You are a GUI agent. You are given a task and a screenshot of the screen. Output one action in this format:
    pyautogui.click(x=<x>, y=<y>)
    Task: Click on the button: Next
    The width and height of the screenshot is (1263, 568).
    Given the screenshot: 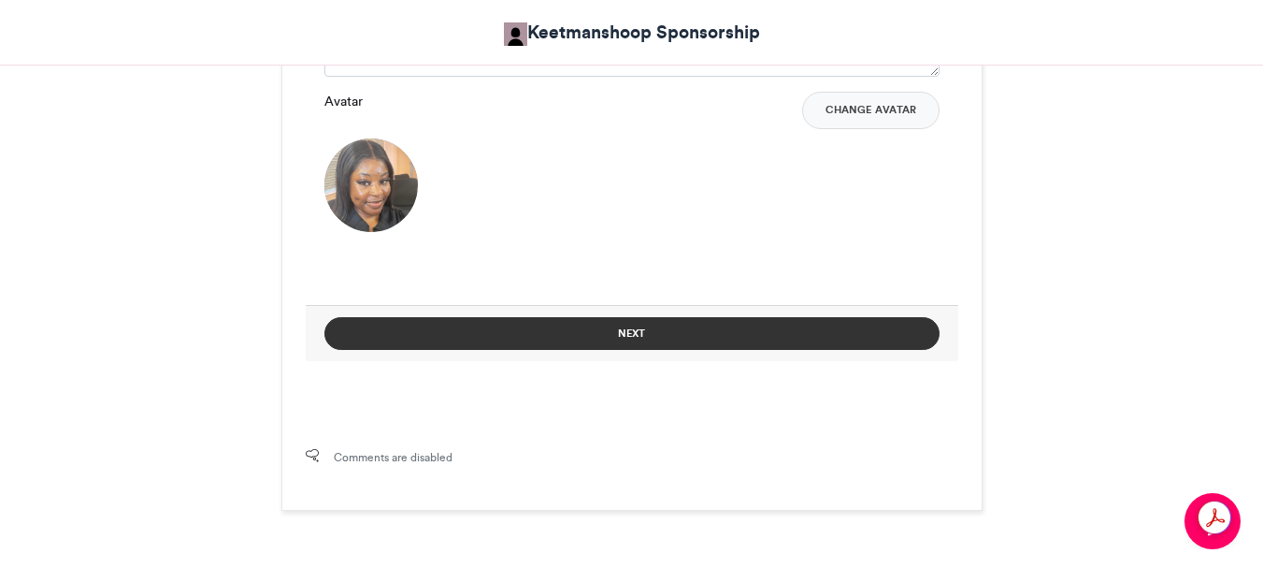 What is the action you would take?
    pyautogui.click(x=632, y=333)
    